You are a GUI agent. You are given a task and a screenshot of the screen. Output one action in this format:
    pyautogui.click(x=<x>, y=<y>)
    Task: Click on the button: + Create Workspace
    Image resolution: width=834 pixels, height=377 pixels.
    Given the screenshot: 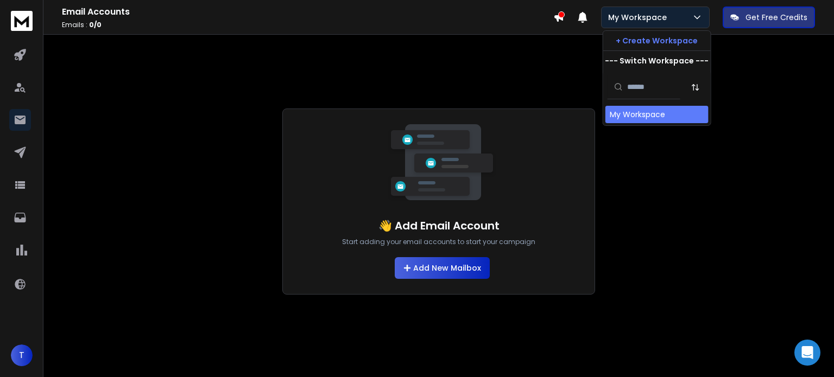 What is the action you would take?
    pyautogui.click(x=657, y=41)
    